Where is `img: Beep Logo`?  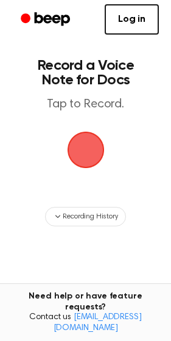 img: Beep Logo is located at coordinates (86, 150).